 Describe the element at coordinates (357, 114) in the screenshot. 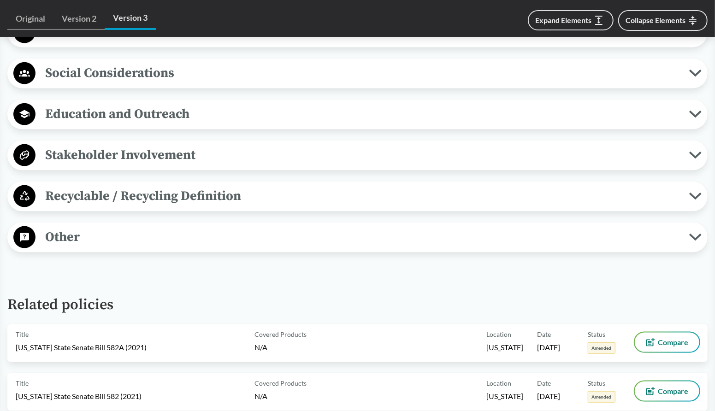

I see `button: Education and Outreach` at that location.